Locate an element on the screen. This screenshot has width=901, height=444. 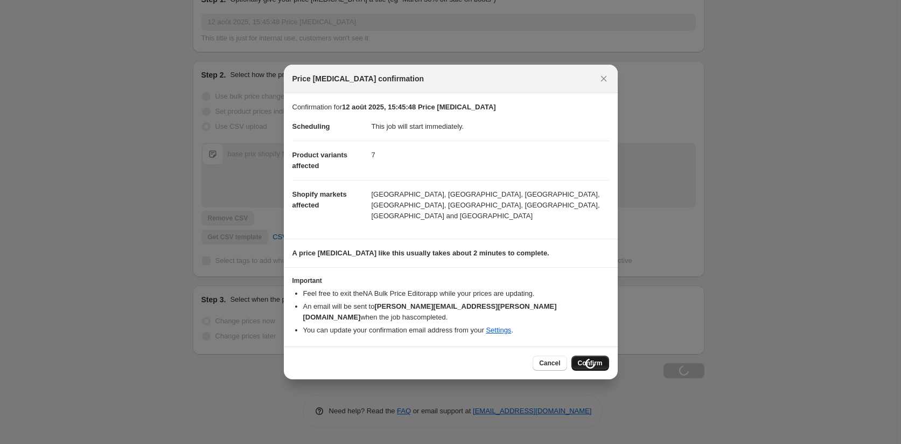
p: Confirmation for is located at coordinates (451, 107).